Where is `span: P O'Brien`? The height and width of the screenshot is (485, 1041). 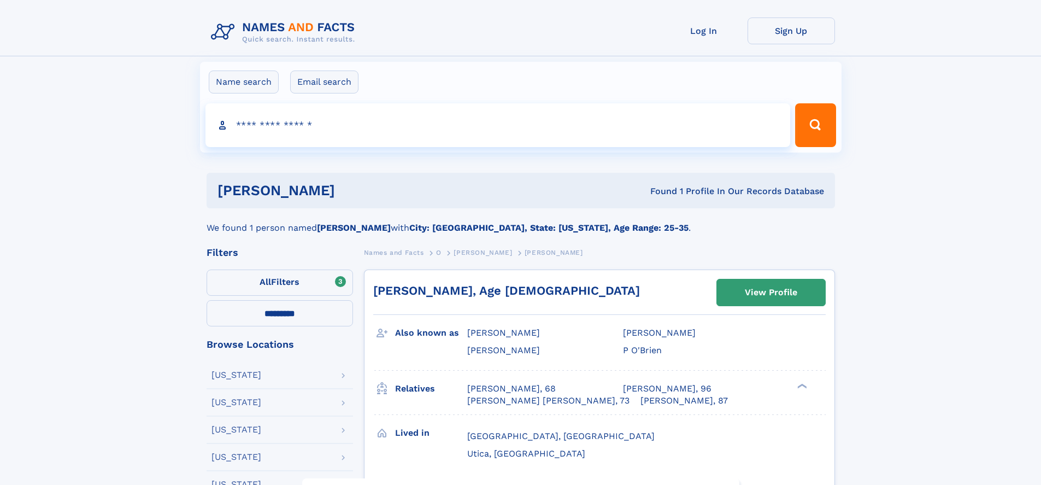
span: P O'Brien is located at coordinates (642, 350).